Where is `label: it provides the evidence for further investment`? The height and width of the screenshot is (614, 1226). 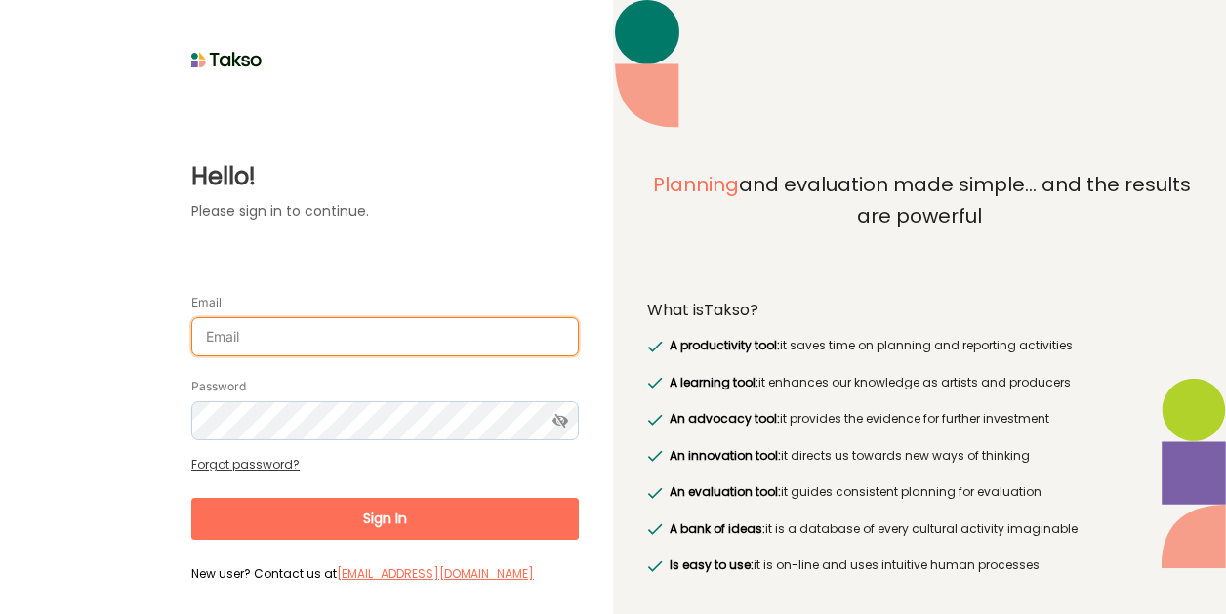 label: it provides the evidence for further investment is located at coordinates (857, 419).